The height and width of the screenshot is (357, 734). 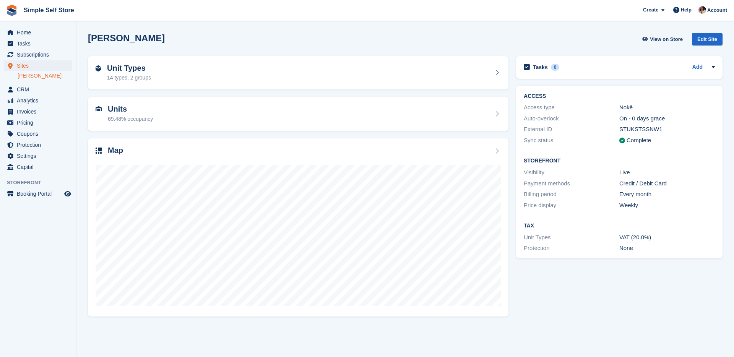 What do you see at coordinates (572, 237) in the screenshot?
I see `div: Unit Types` at bounding box center [572, 237].